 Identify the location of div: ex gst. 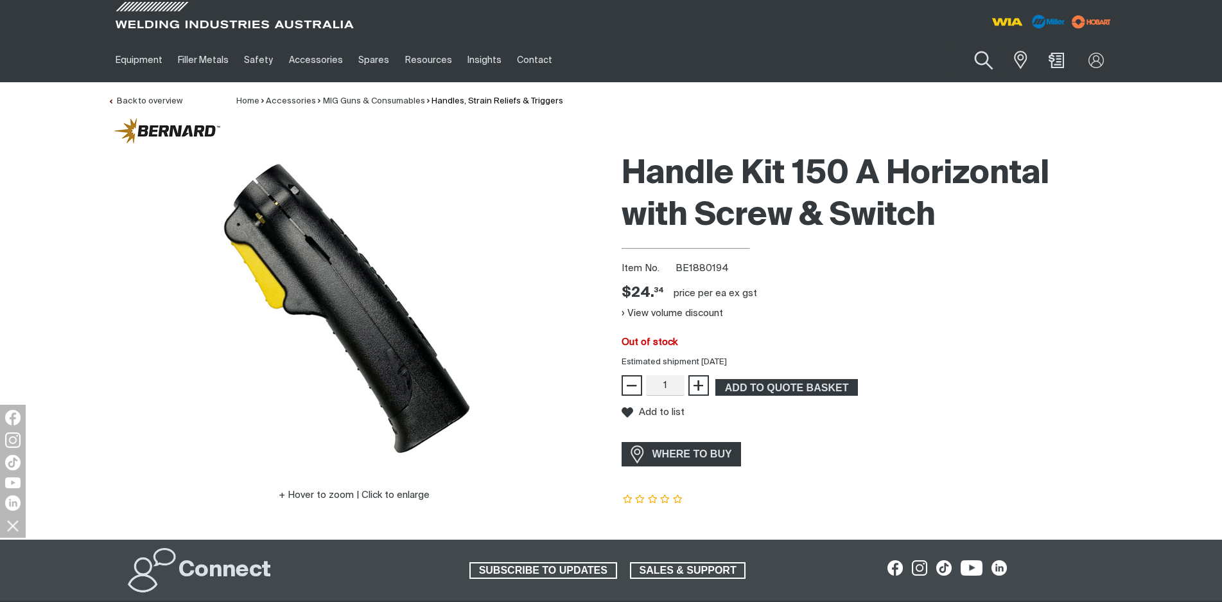
(743, 294).